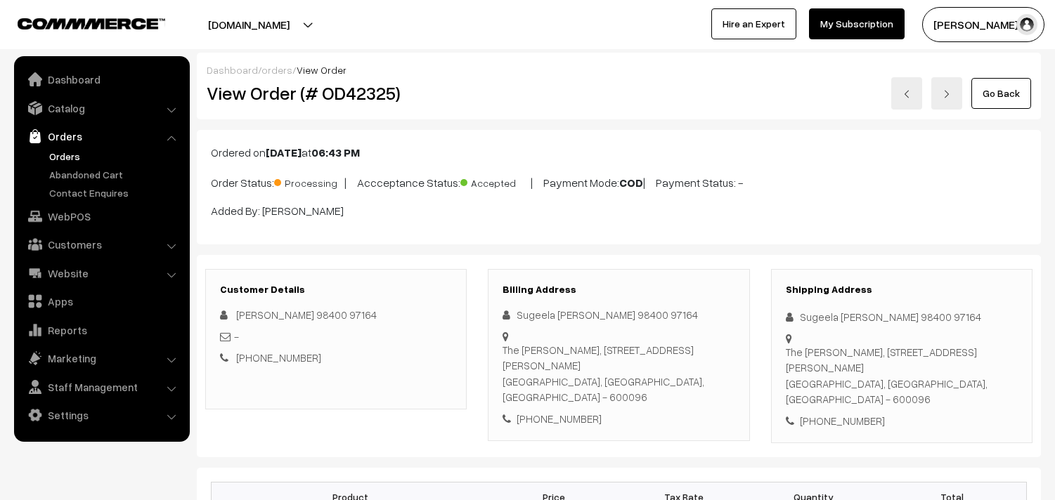  What do you see at coordinates (101, 273) in the screenshot?
I see `a: Website` at bounding box center [101, 273].